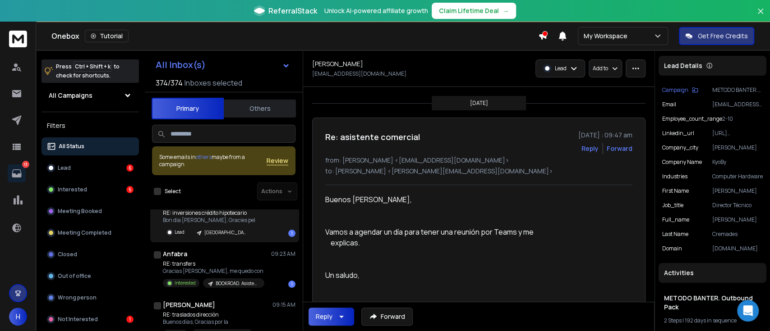  Describe the element at coordinates (277, 161) in the screenshot. I see `span: Review` at that location.